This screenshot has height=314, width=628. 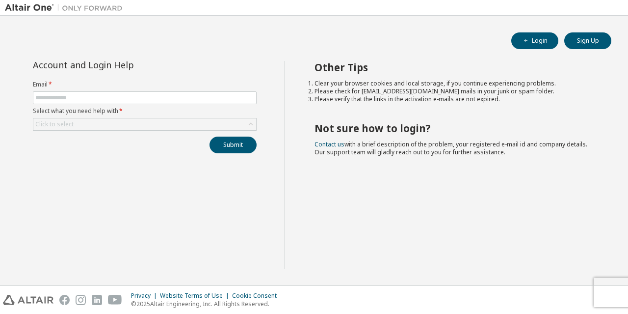 I want to click on button: Login, so click(x=535, y=41).